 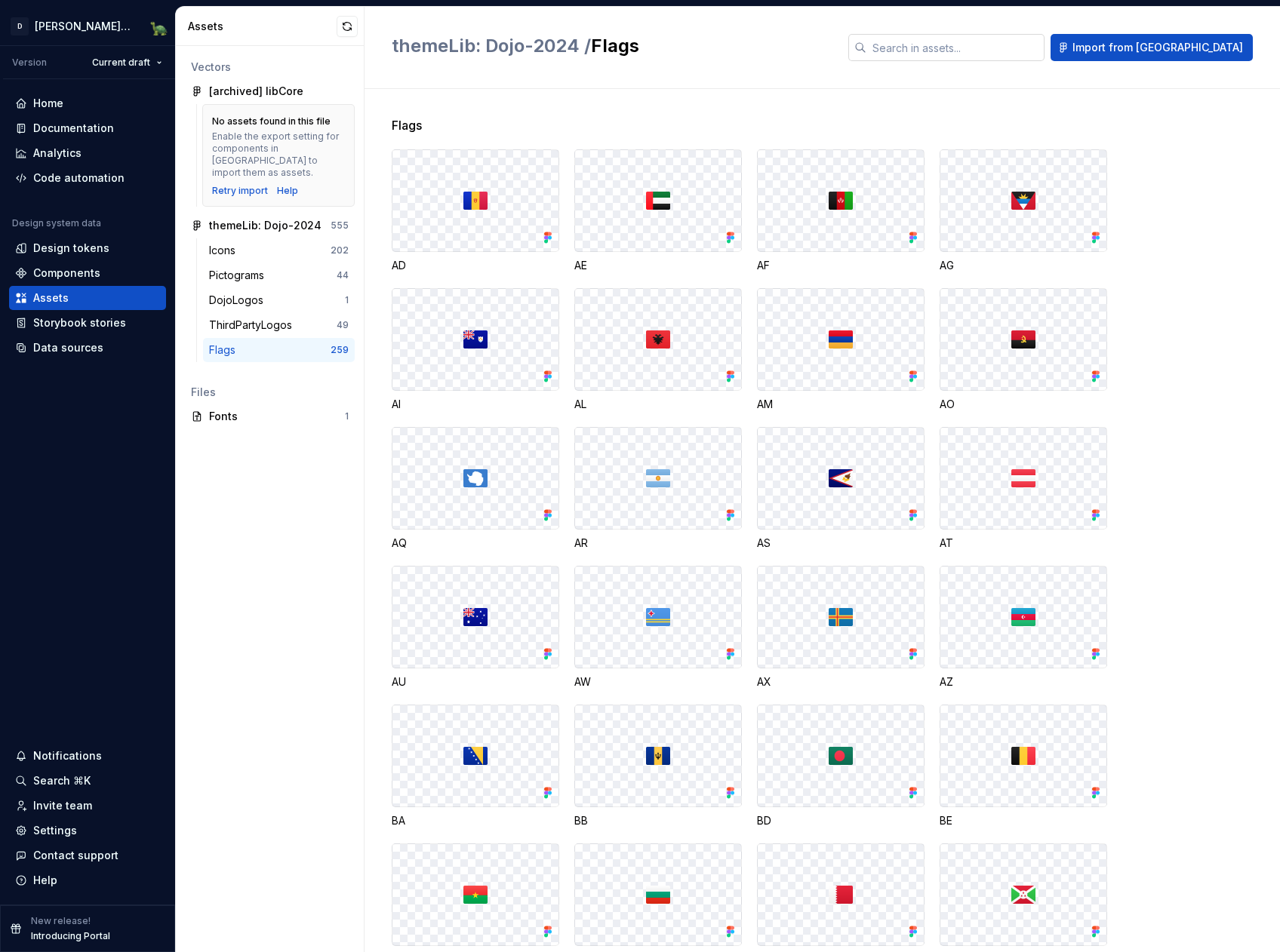 I want to click on a: Invite team, so click(x=87, y=806).